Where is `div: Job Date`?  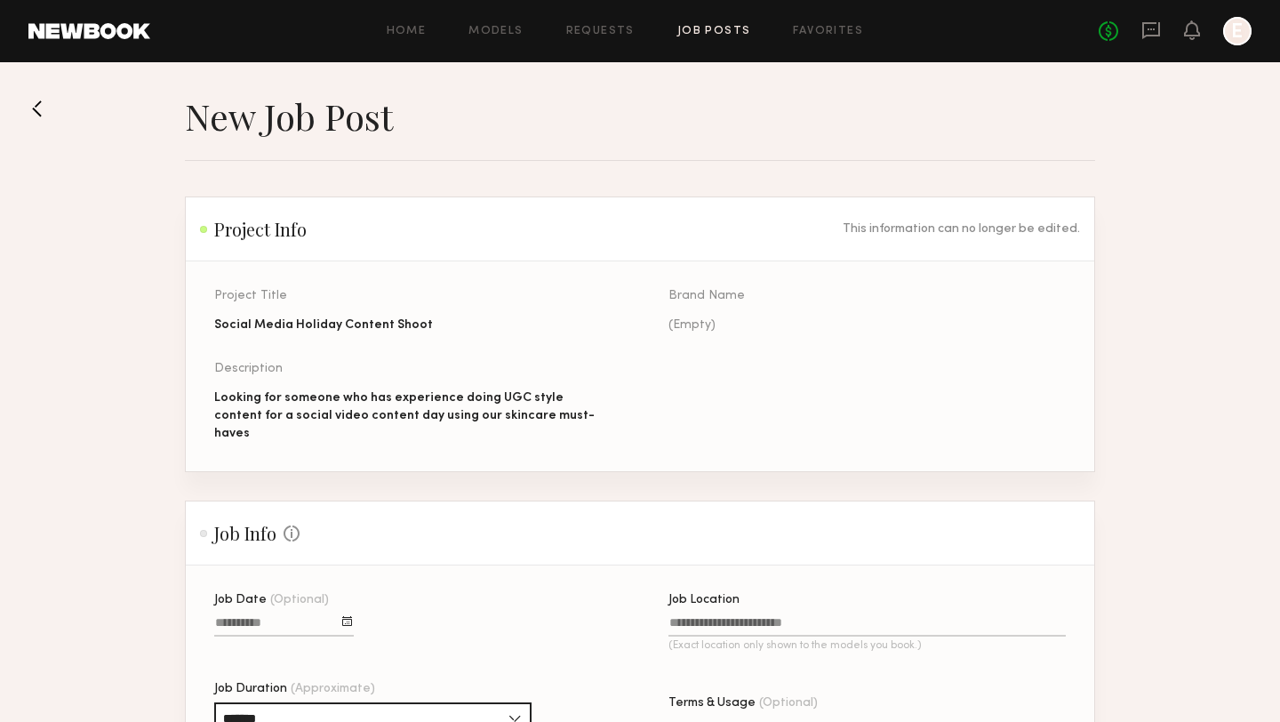
div: Job Date is located at coordinates (284, 600).